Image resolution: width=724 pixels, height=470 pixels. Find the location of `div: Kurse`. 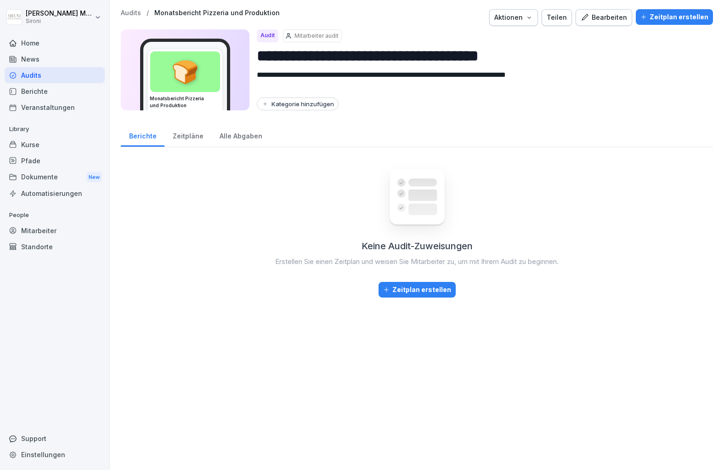

div: Kurse is located at coordinates (55, 144).